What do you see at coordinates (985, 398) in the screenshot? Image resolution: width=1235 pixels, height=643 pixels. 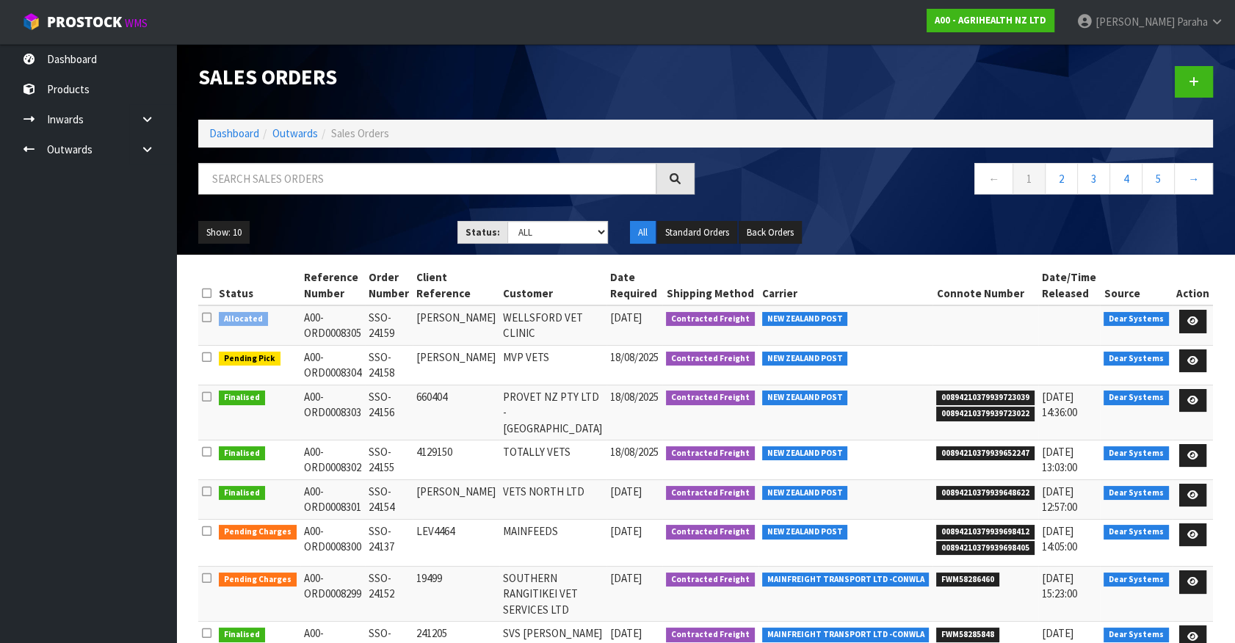 I see `span: 00894210379939723039` at bounding box center [985, 398].